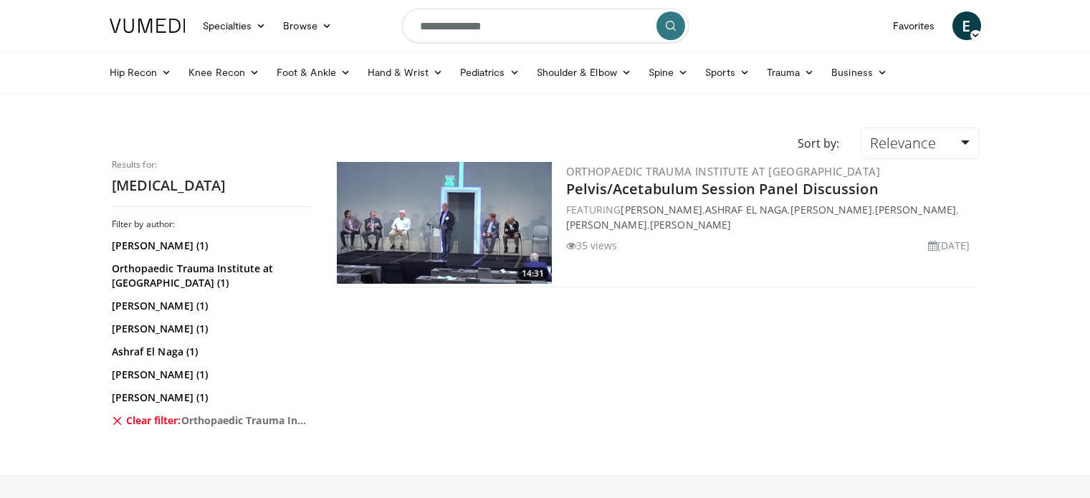 This screenshot has width=1090, height=498. What do you see at coordinates (140, 72) in the screenshot?
I see `a: Hip Recon` at bounding box center [140, 72].